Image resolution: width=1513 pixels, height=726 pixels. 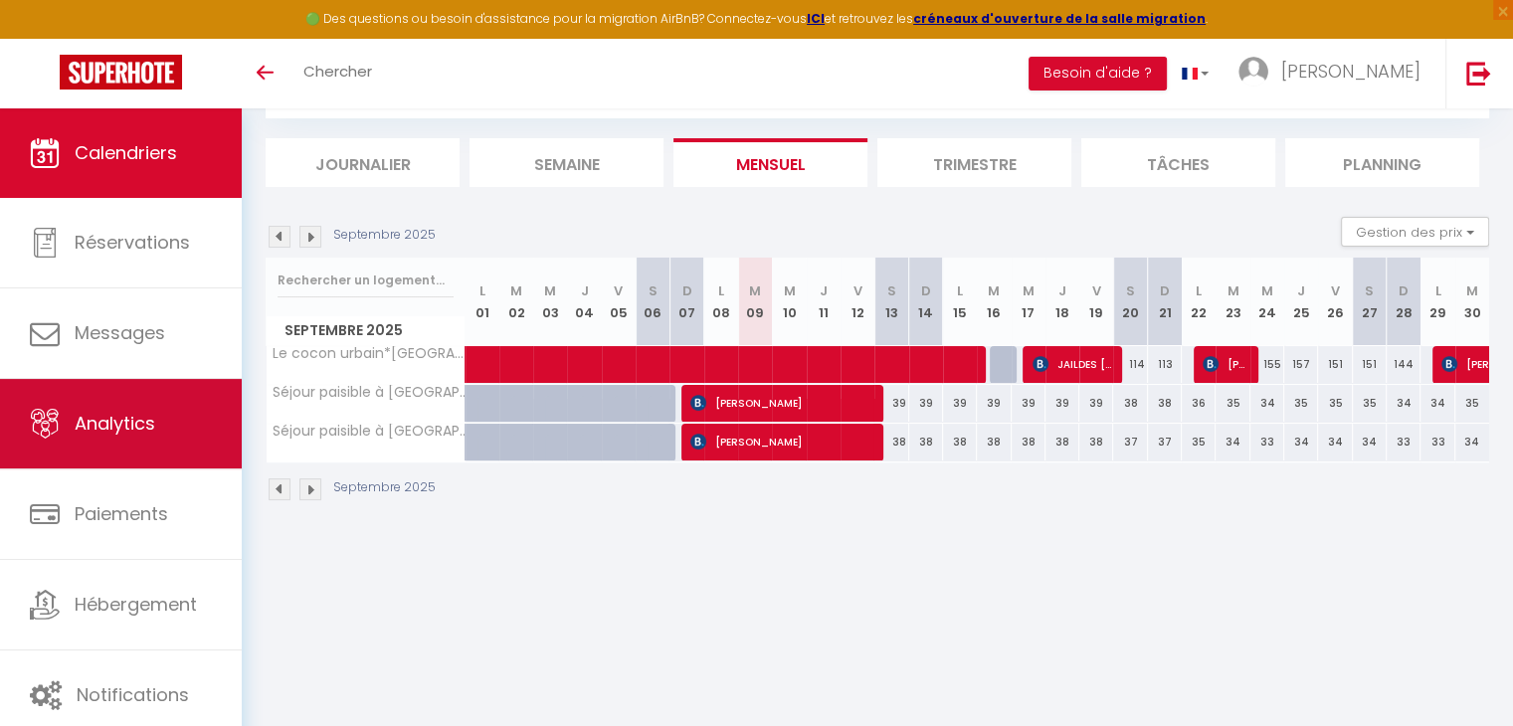 What do you see at coordinates (337, 71) in the screenshot?
I see `span: Chercher` at bounding box center [337, 71].